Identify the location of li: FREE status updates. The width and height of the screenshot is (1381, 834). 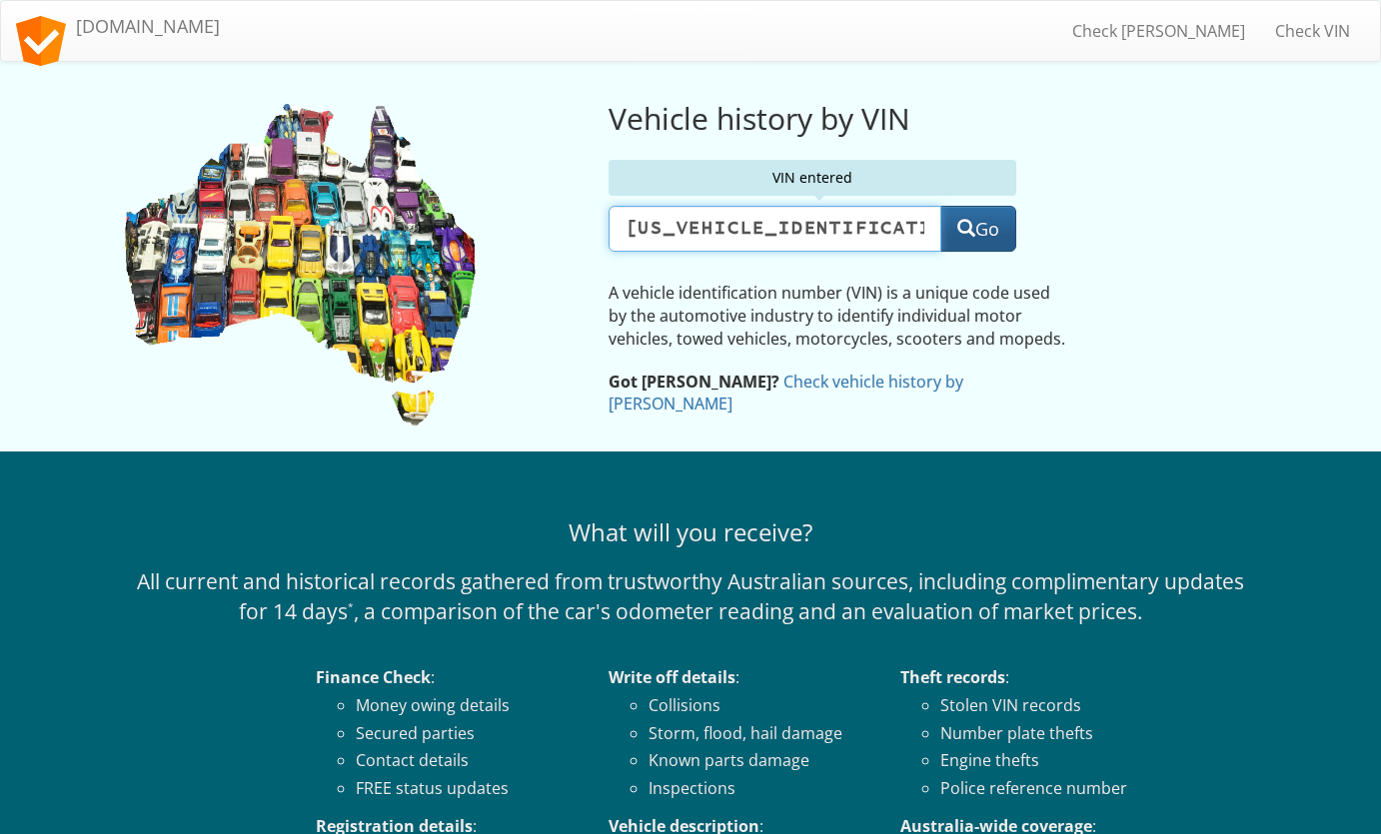
(467, 788).